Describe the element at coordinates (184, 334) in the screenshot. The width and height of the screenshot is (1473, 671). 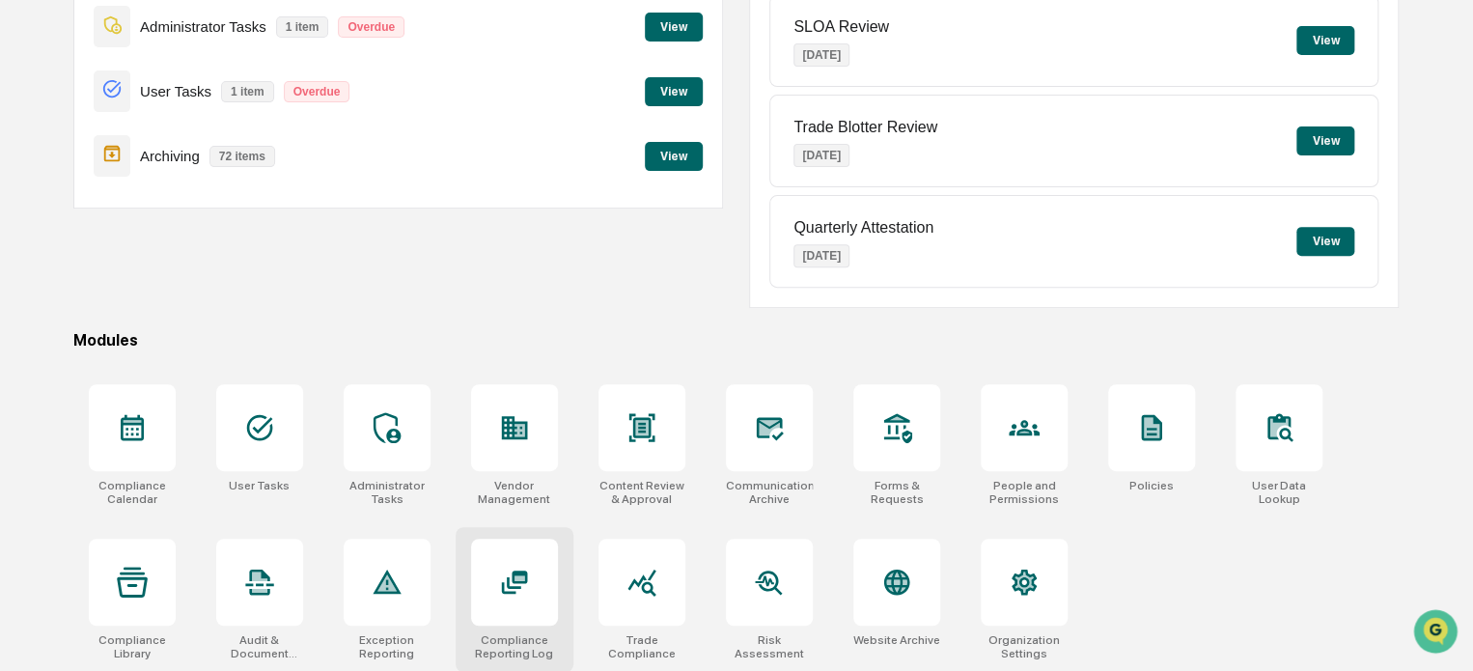
I see `a: Powered byPylon` at that location.